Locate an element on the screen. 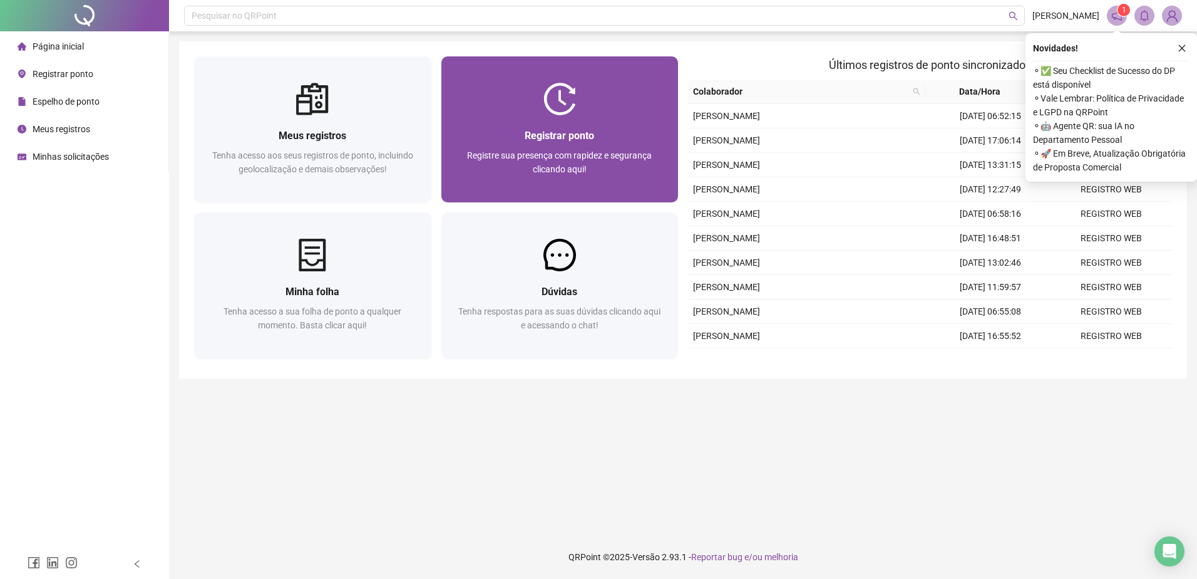 Image resolution: width=1197 pixels, height=579 pixels. span: Espelho de ponto is located at coordinates (66, 101).